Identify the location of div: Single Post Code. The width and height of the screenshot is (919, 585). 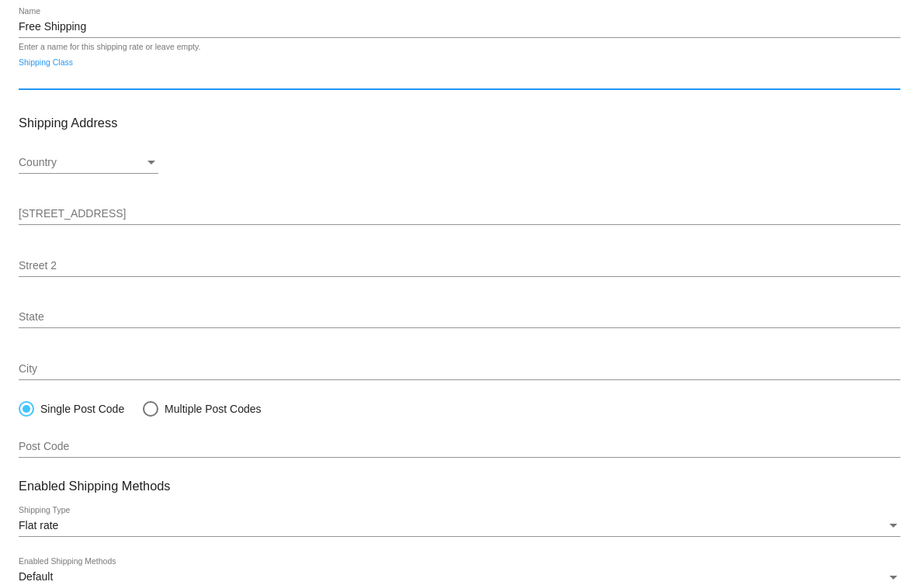
(79, 409).